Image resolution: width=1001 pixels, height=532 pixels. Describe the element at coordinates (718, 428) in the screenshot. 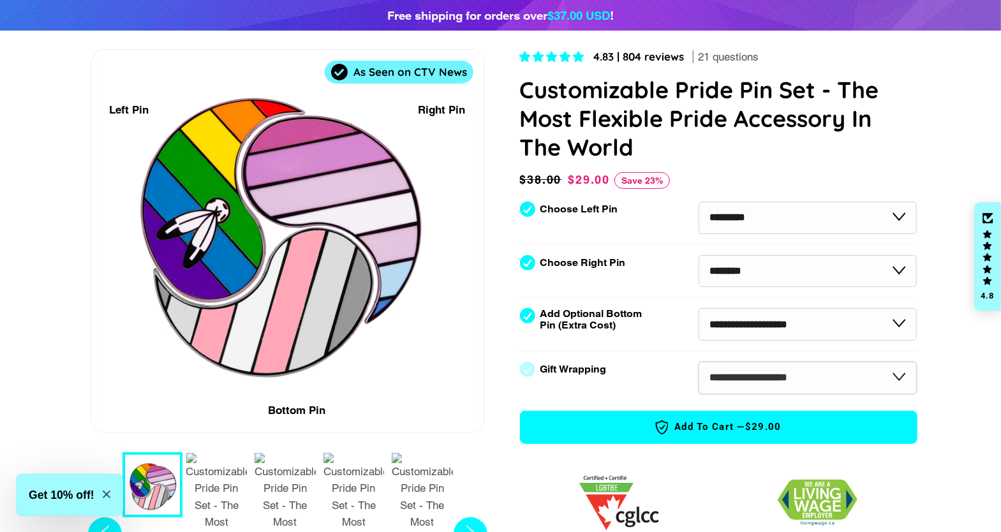

I see `button: Add to Cart —$29.00` at that location.